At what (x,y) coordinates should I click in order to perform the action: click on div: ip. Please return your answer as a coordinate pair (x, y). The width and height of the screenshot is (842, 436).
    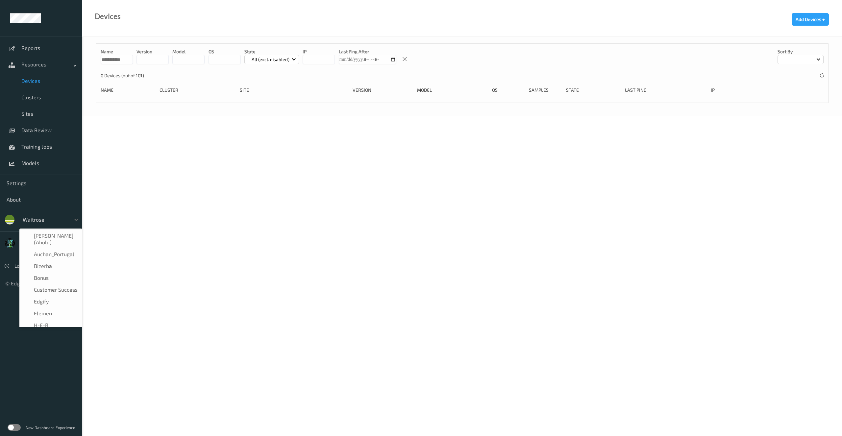
    Looking at the image, I should click on (743, 90).